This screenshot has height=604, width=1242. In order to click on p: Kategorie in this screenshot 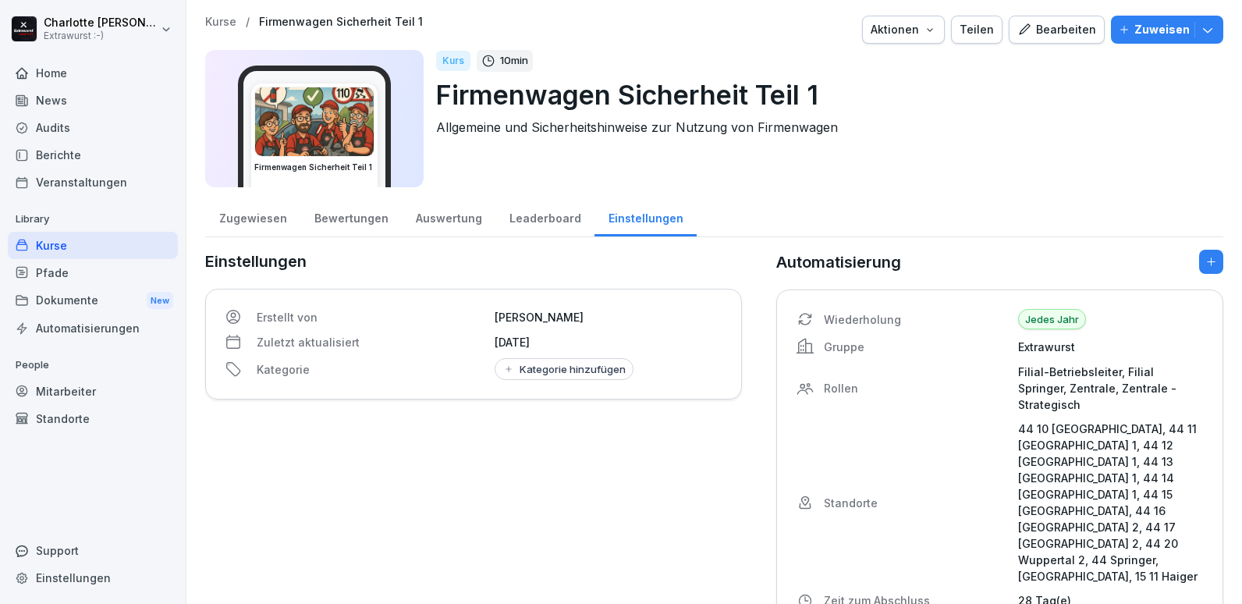, I will do `click(371, 369)`.